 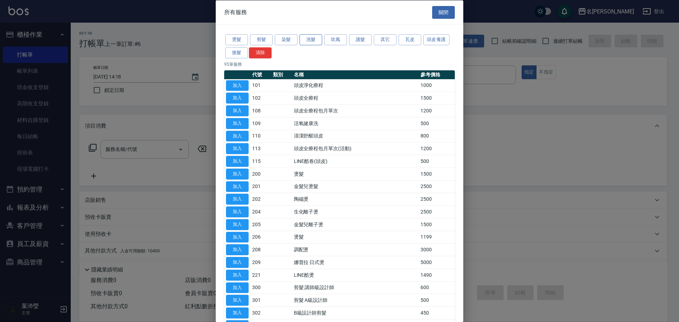 What do you see at coordinates (437, 313) in the screenshot?
I see `td: 450` at bounding box center [437, 313].